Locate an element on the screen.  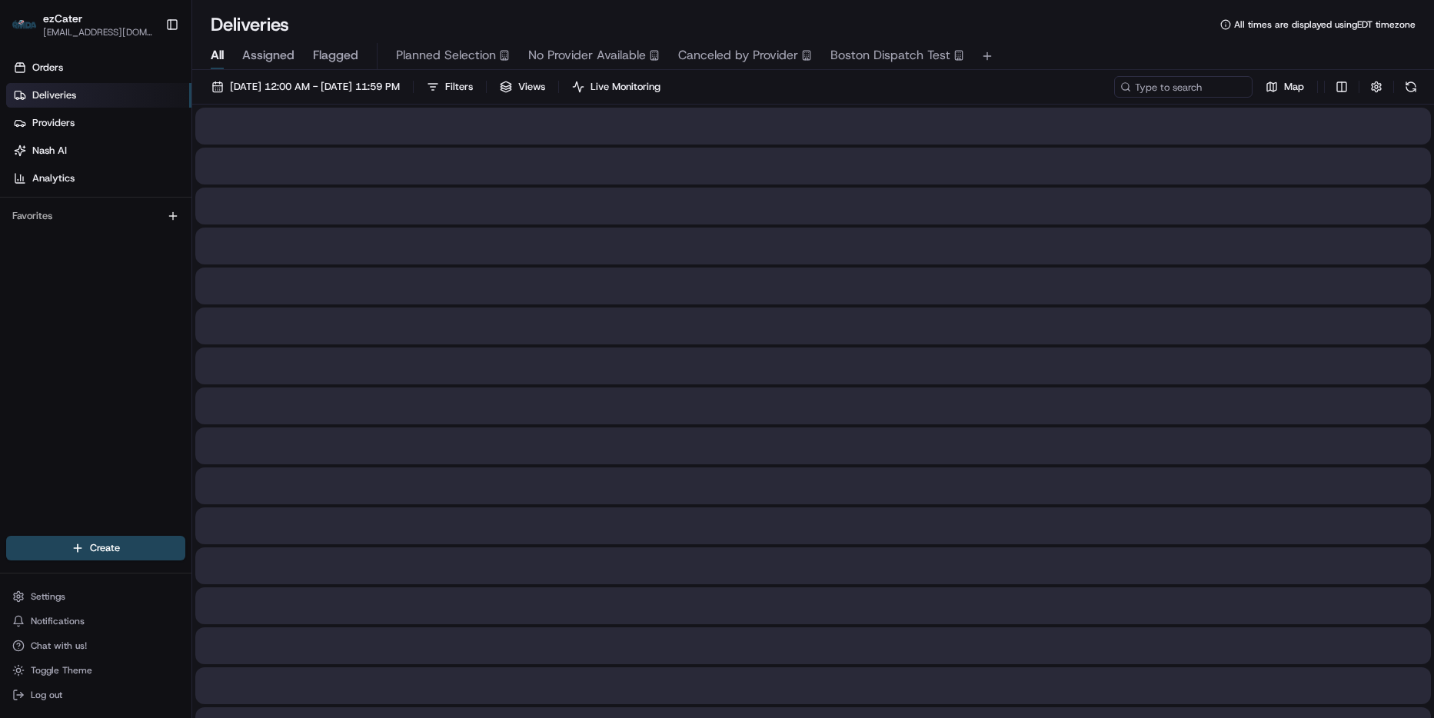
button: Views is located at coordinates (522, 87).